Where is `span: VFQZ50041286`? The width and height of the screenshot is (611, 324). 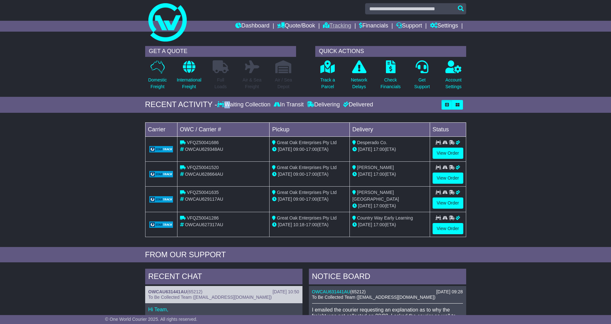 span: VFQZ50041286 is located at coordinates (203, 218).